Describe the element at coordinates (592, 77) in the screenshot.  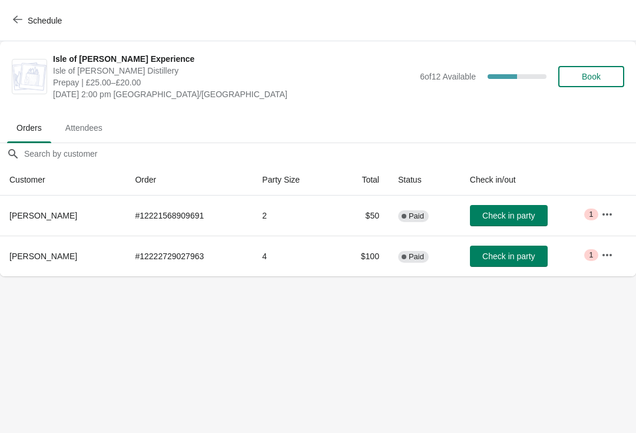
I see `span: Book` at that location.